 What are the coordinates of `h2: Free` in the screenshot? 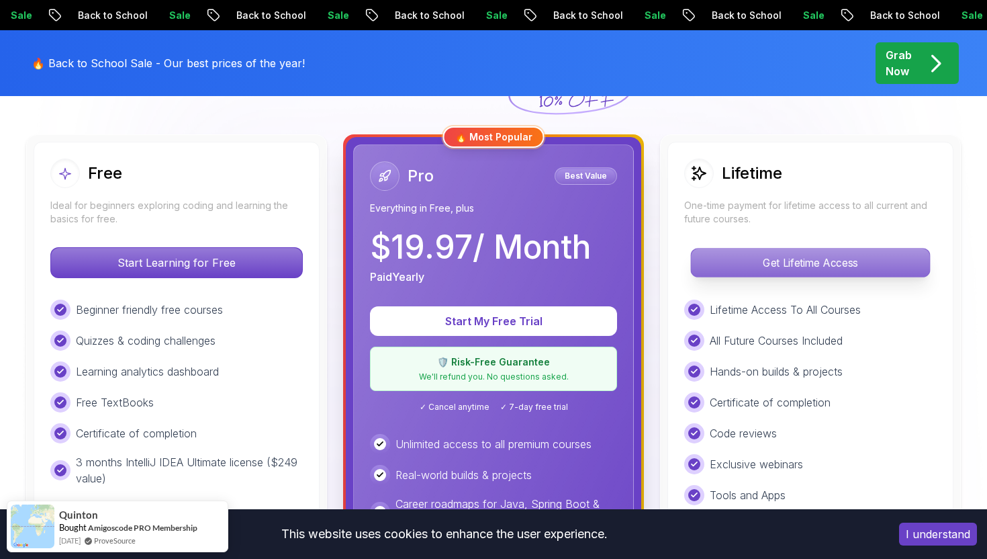 It's located at (105, 173).